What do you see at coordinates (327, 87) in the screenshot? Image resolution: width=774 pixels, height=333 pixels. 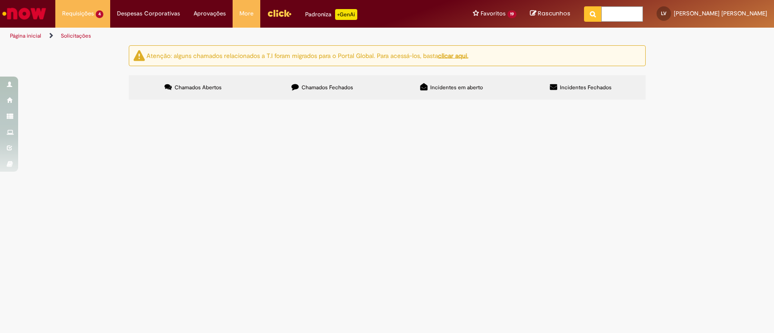 I see `span: Chamados Fechados` at bounding box center [327, 87].